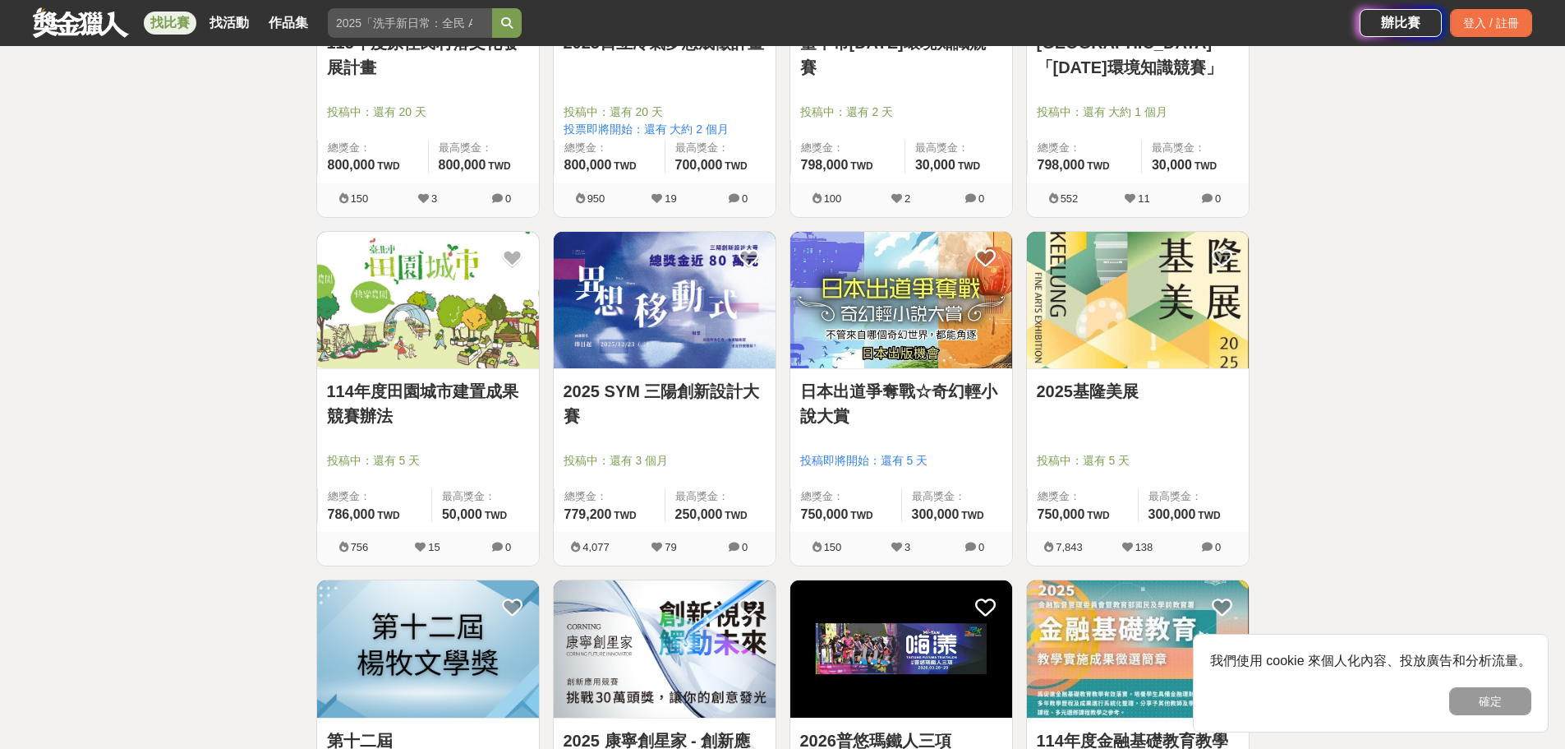  Describe the element at coordinates (1070, 198) in the screenshot. I see `span: 552` at that location.